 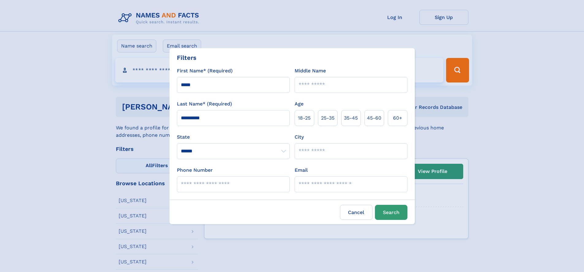 I want to click on label: Cancel, so click(x=356, y=212).